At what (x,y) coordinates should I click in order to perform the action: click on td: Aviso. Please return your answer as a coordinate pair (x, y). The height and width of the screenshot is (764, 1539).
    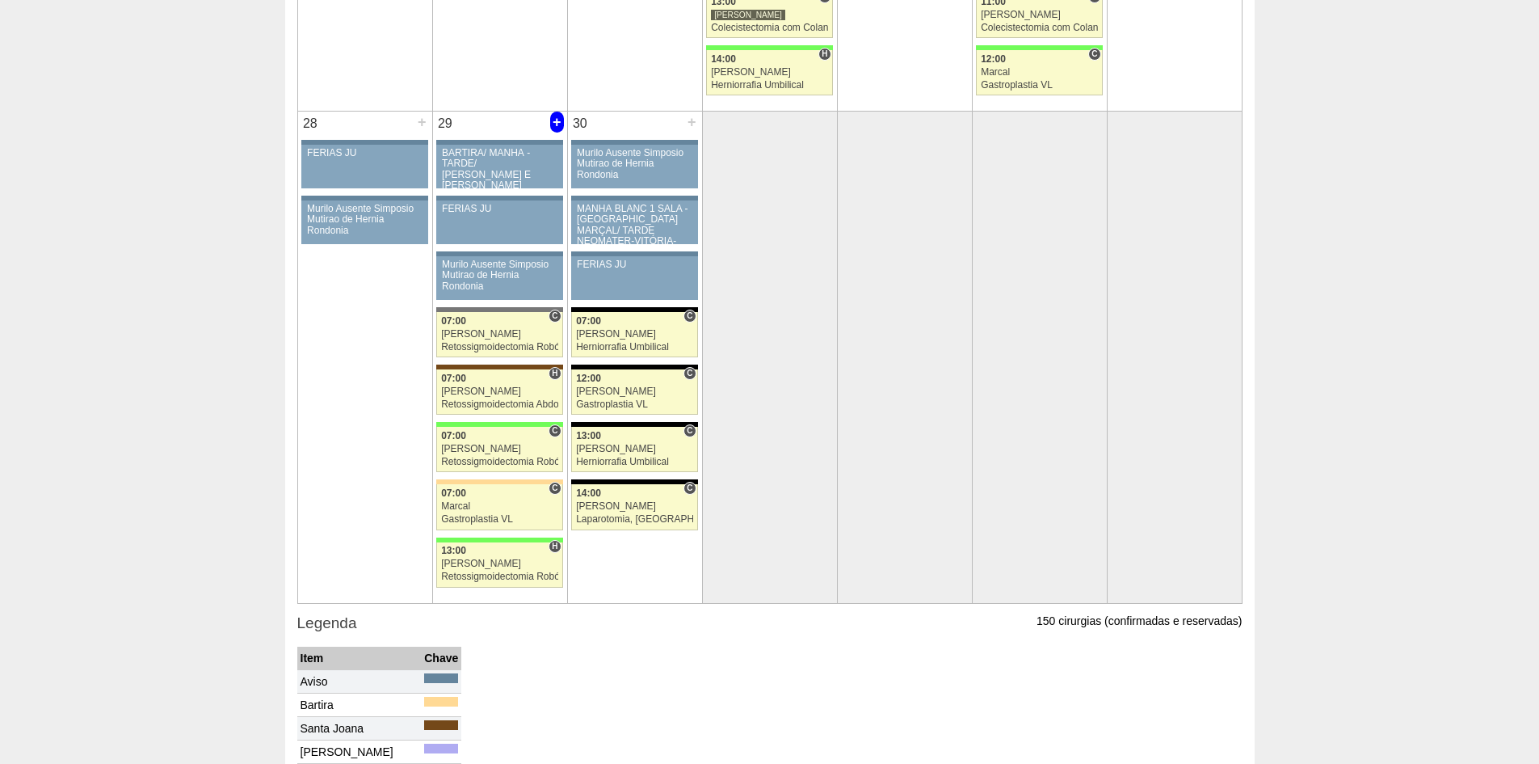
    Looking at the image, I should click on (360, 681).